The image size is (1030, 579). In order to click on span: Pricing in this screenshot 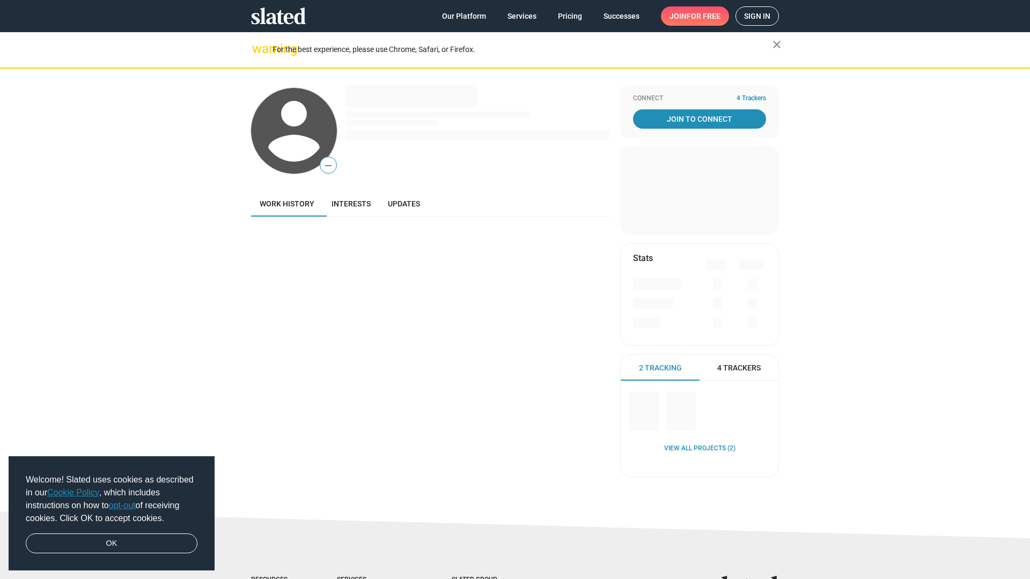, I will do `click(570, 16)`.